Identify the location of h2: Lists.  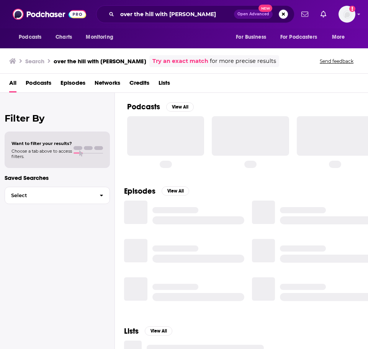
(131, 331).